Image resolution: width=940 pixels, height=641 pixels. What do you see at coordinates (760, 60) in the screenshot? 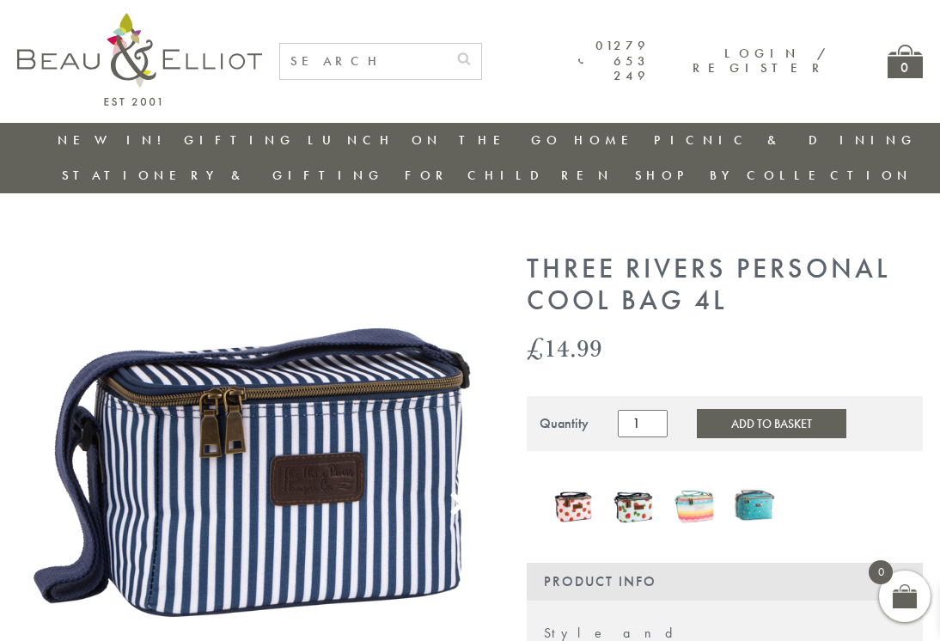
I see `a: Login / Register` at bounding box center [760, 60].